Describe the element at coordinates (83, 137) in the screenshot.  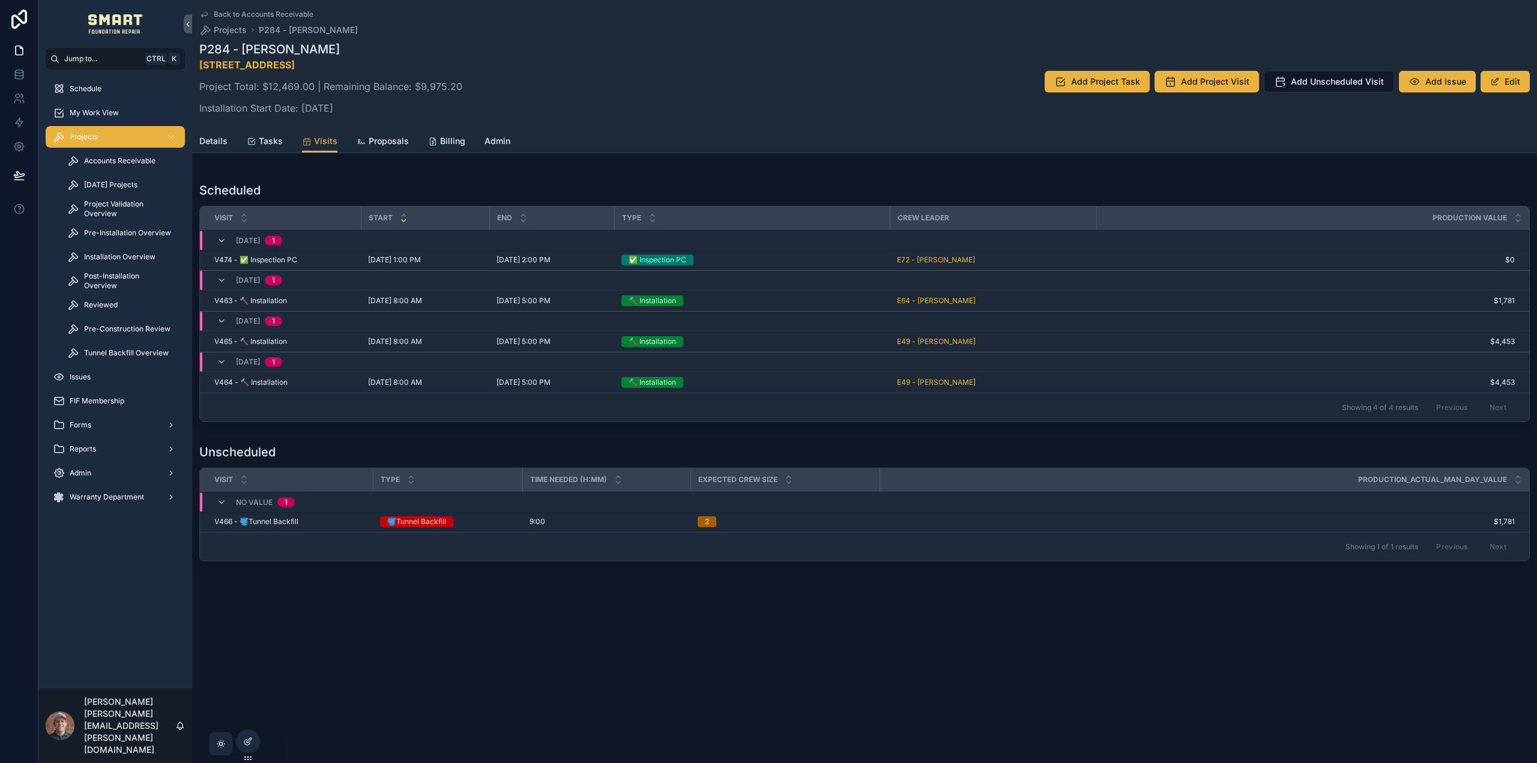
I see `span: Projects` at that location.